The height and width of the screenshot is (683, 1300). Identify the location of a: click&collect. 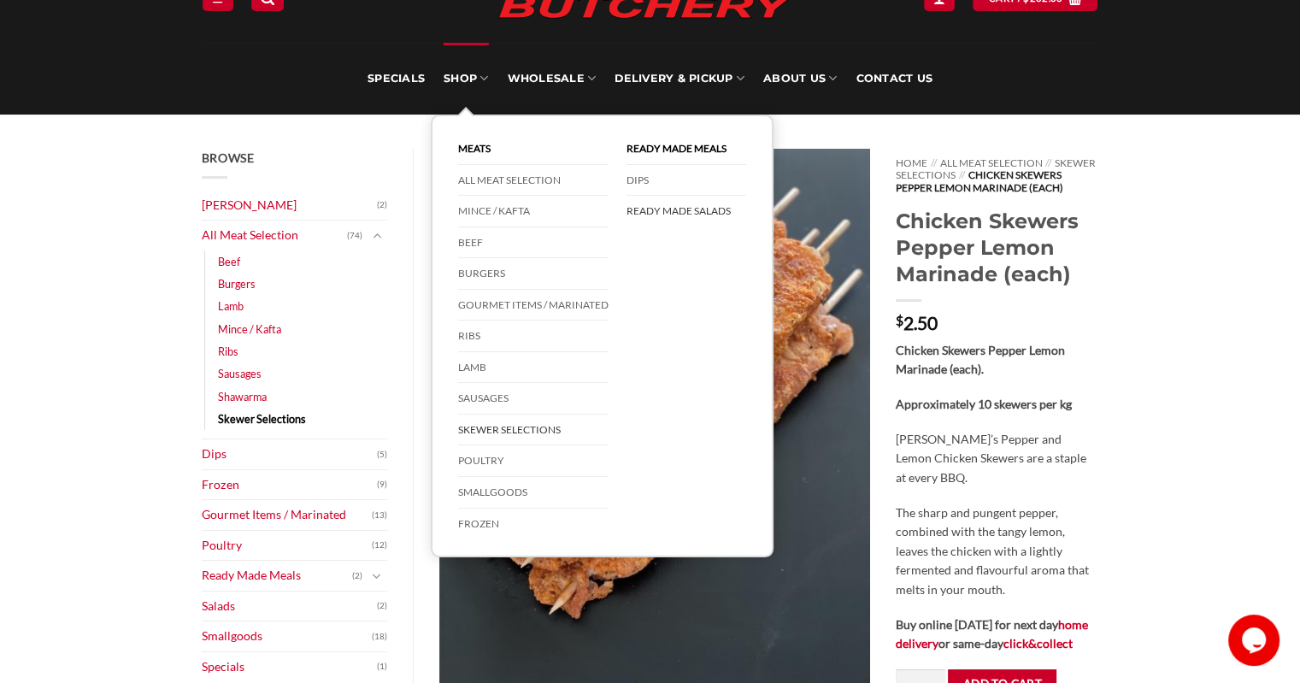
(1038, 643).